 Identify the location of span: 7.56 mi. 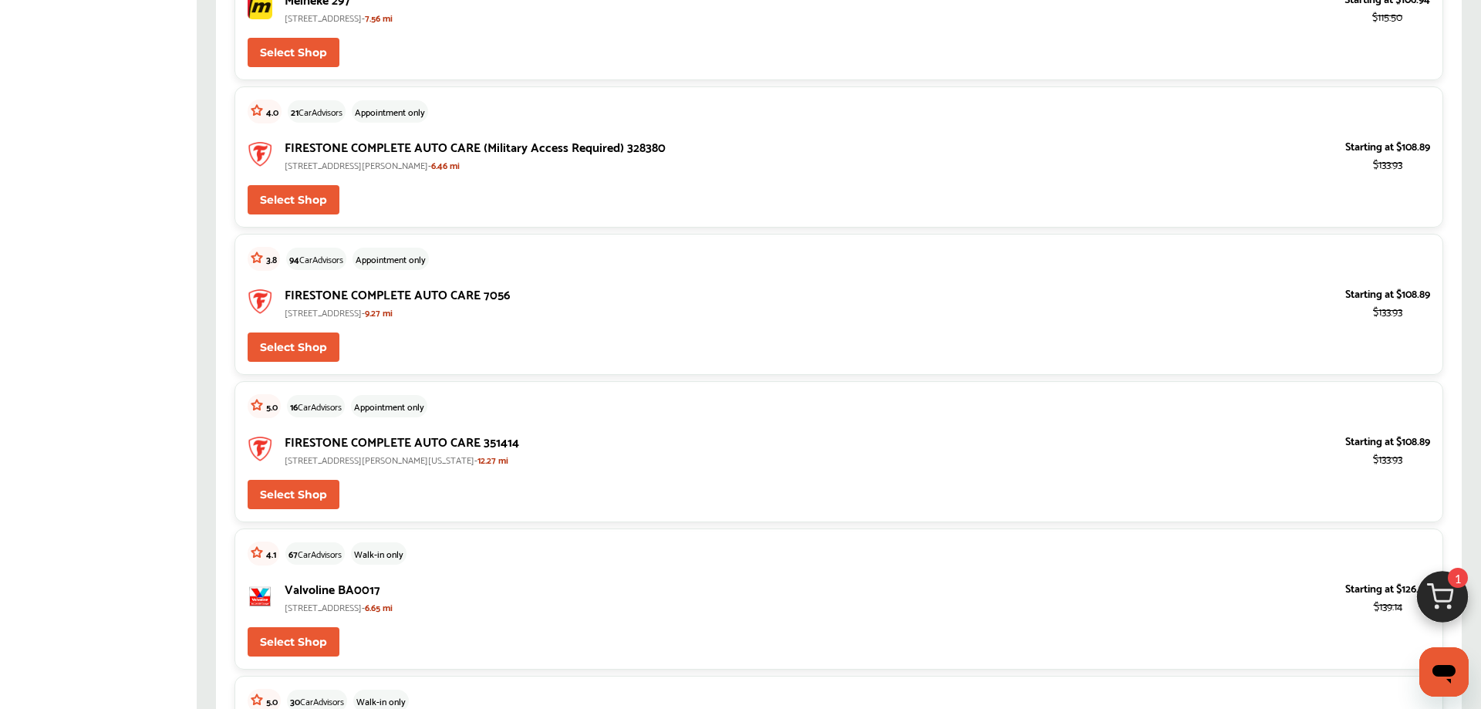
(379, 17).